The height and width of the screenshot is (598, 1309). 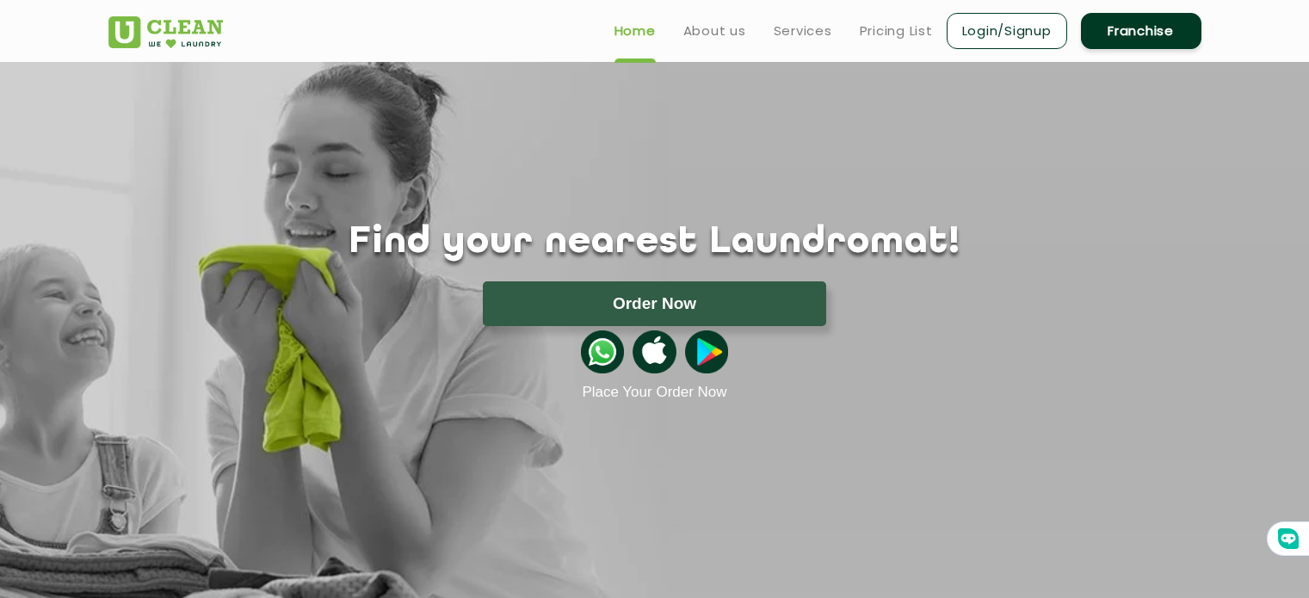 I want to click on button: Order Now, so click(x=654, y=304).